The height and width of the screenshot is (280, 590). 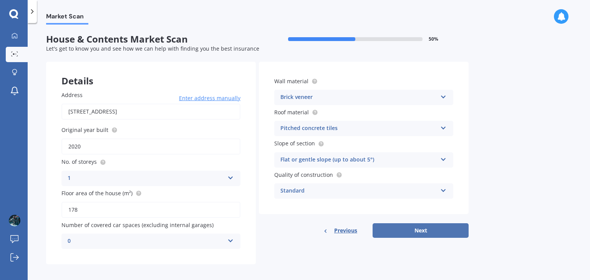 What do you see at coordinates (294, 144) in the screenshot?
I see `span: Slope of section` at bounding box center [294, 144].